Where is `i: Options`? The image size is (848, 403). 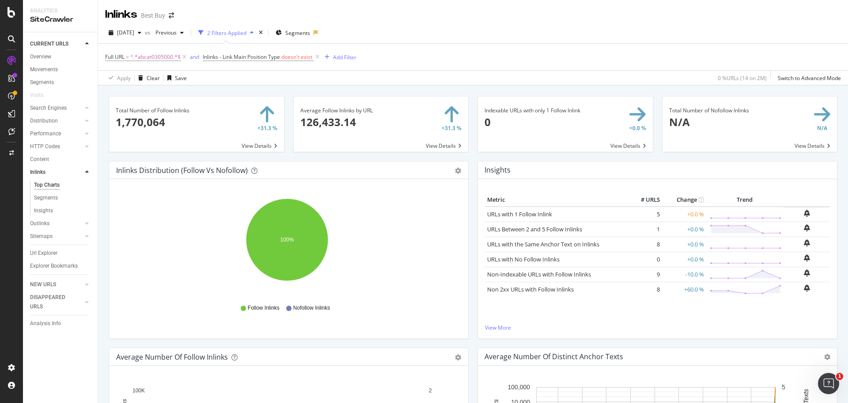
i: Options is located at coordinates (828, 357).